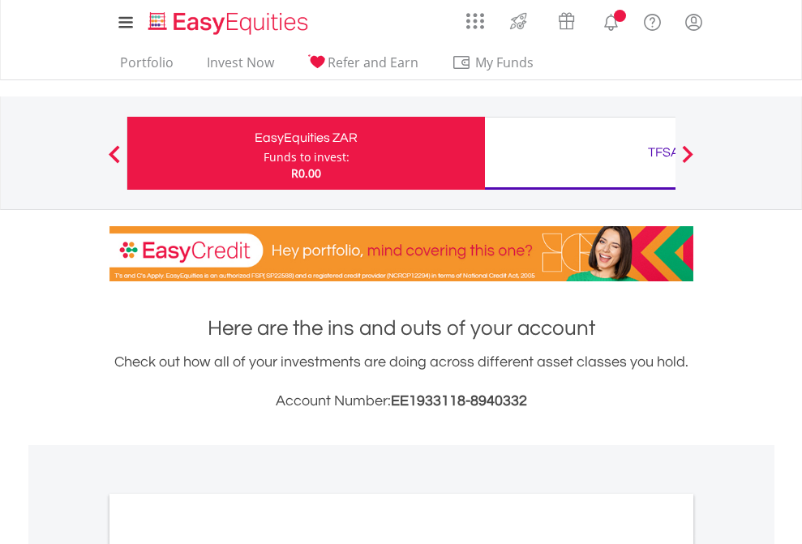 This screenshot has width=802, height=544. Describe the element at coordinates (475, 21) in the screenshot. I see `img: grid-menu-icon.svg` at that location.